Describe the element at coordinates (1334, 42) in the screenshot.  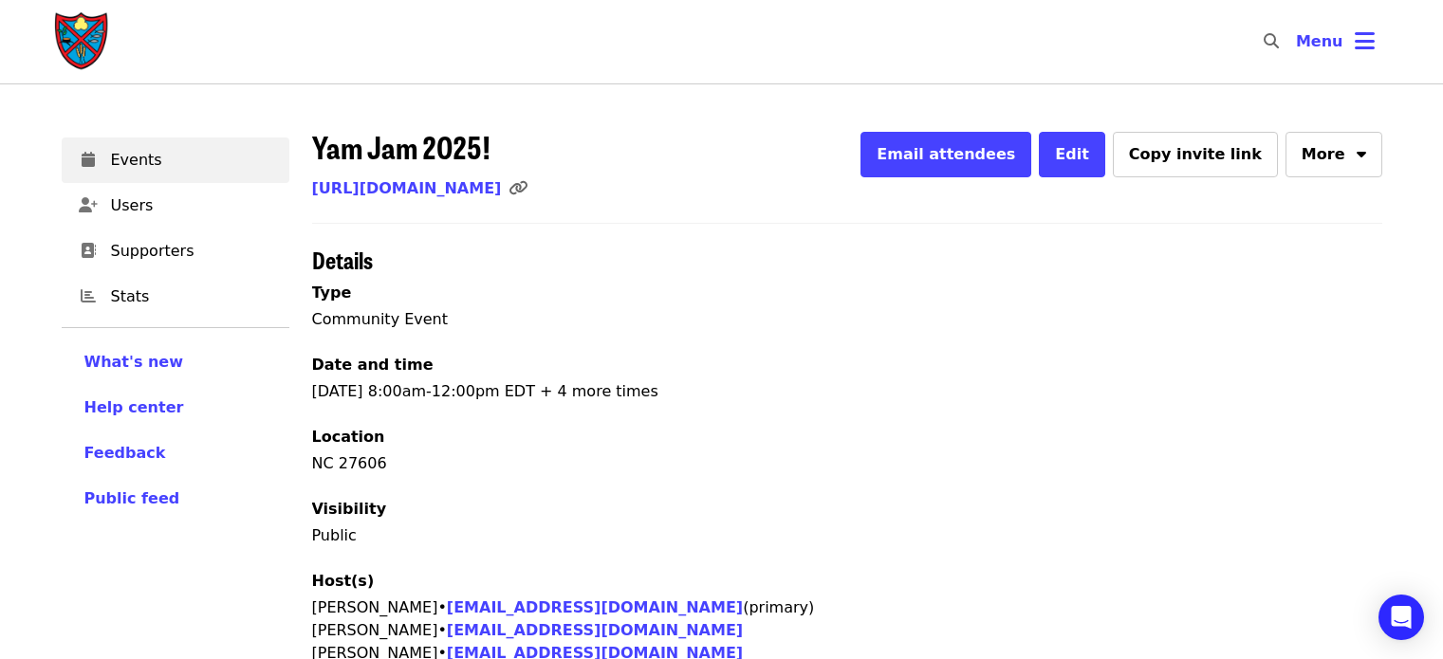
I see `button: Toggle account menu` at that location.